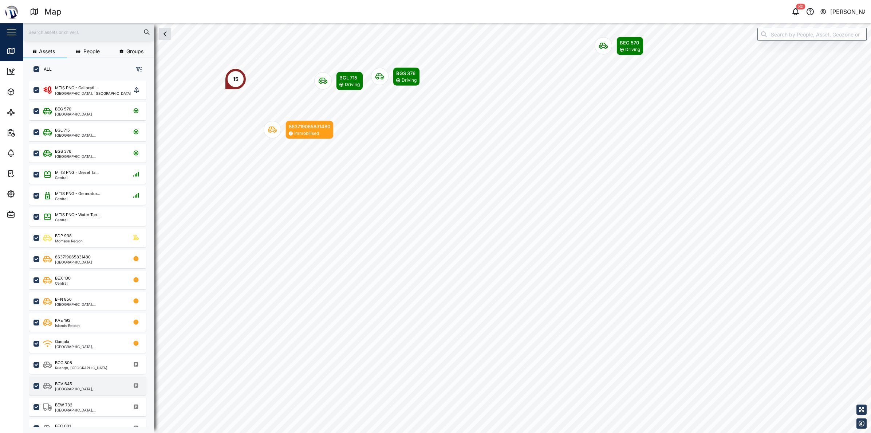  What do you see at coordinates (35, 71) in the screenshot?
I see `div: Dashboard` at bounding box center [35, 71].